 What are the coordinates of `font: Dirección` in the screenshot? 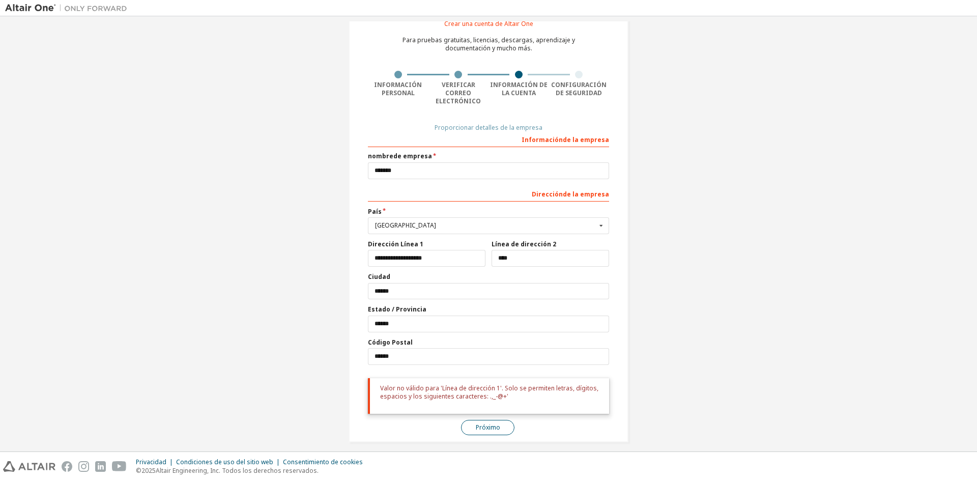 It's located at (547, 194).